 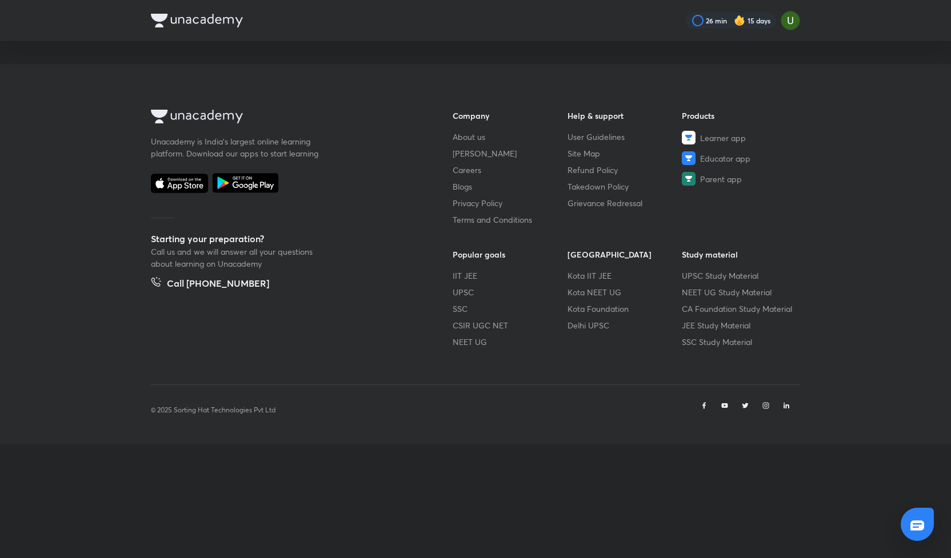 What do you see at coordinates (510, 325) in the screenshot?
I see `a: CSIR UGC NET` at bounding box center [510, 325].